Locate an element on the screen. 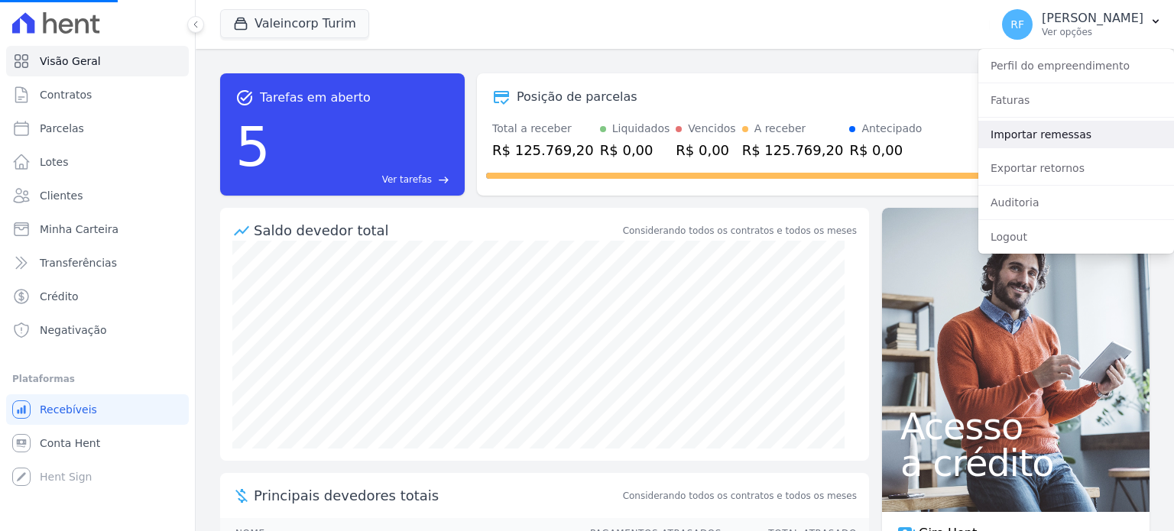 The image size is (1174, 531). span: RF is located at coordinates (1018, 24).